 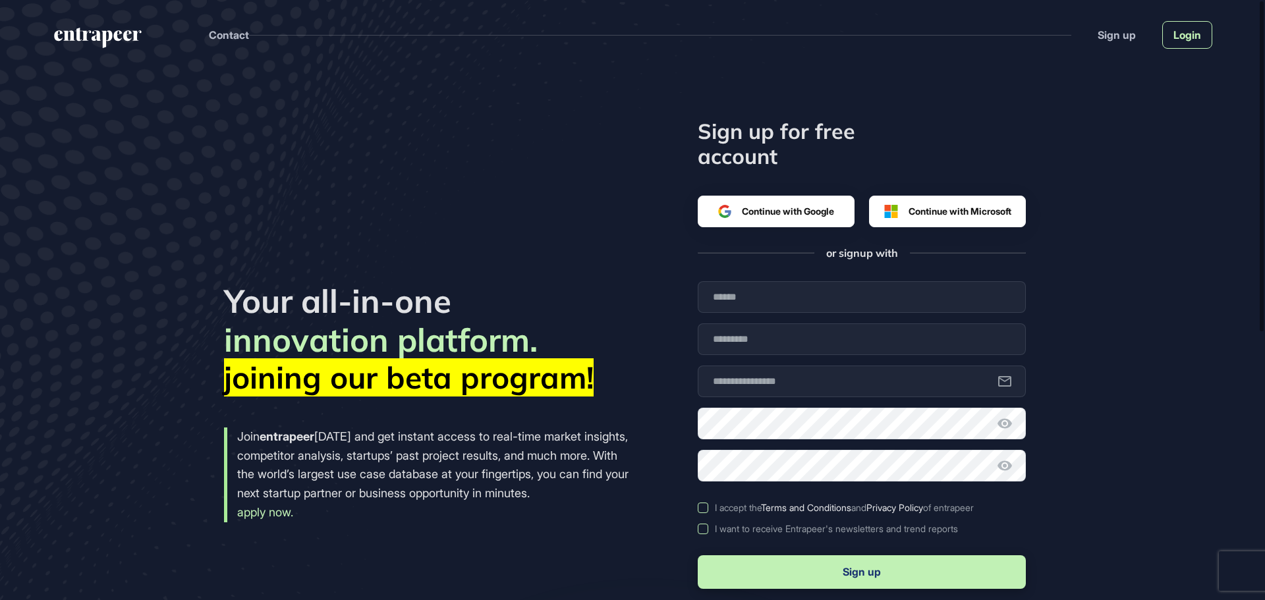 I want to click on button: Contact, so click(x=229, y=35).